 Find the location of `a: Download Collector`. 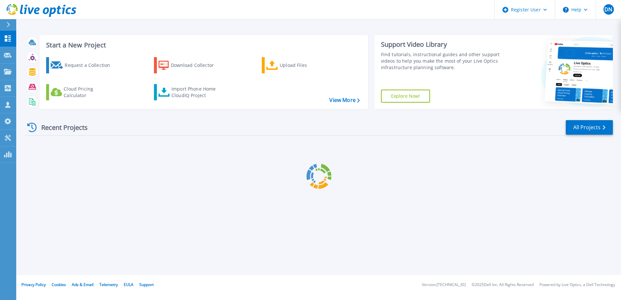

a: Download Collector is located at coordinates (190, 65).